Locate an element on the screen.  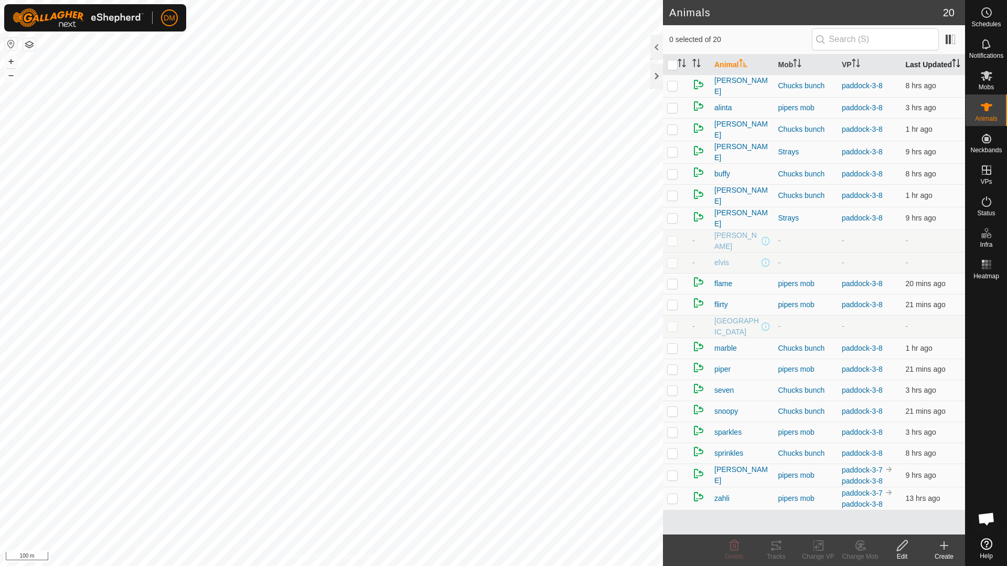
span: Mobs is located at coordinates (986, 87).